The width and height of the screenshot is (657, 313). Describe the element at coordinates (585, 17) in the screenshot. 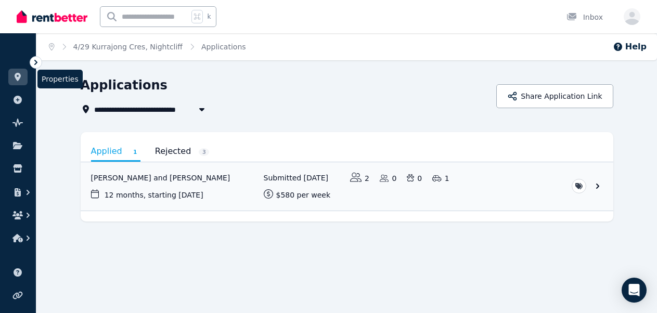

I see `div: Inbox` at that location.